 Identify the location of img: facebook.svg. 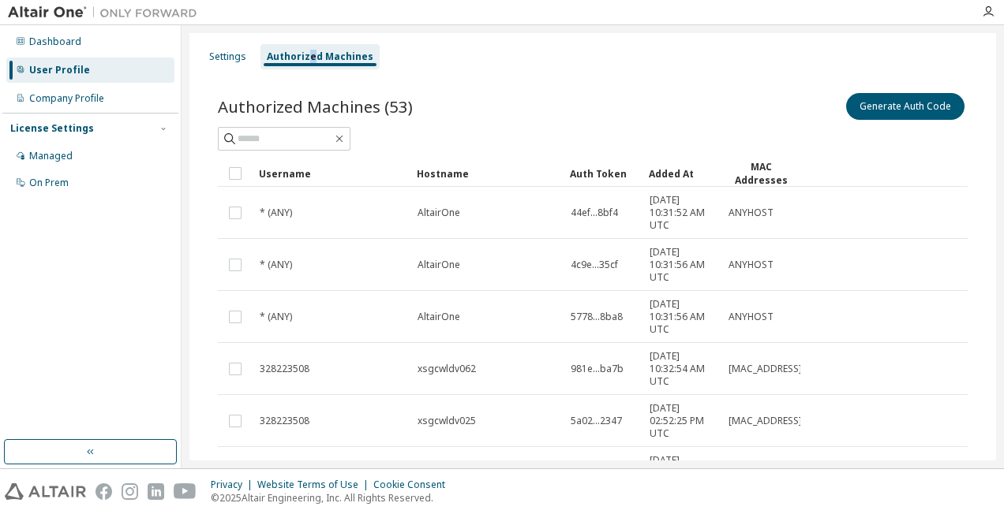
(103, 492).